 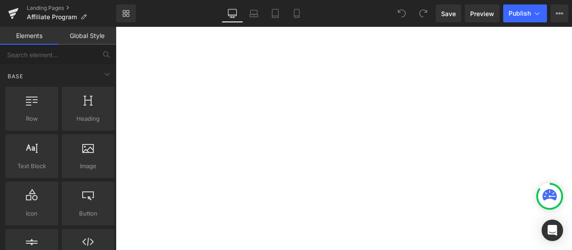 What do you see at coordinates (232, 13) in the screenshot?
I see `a: Desktop` at bounding box center [232, 13].